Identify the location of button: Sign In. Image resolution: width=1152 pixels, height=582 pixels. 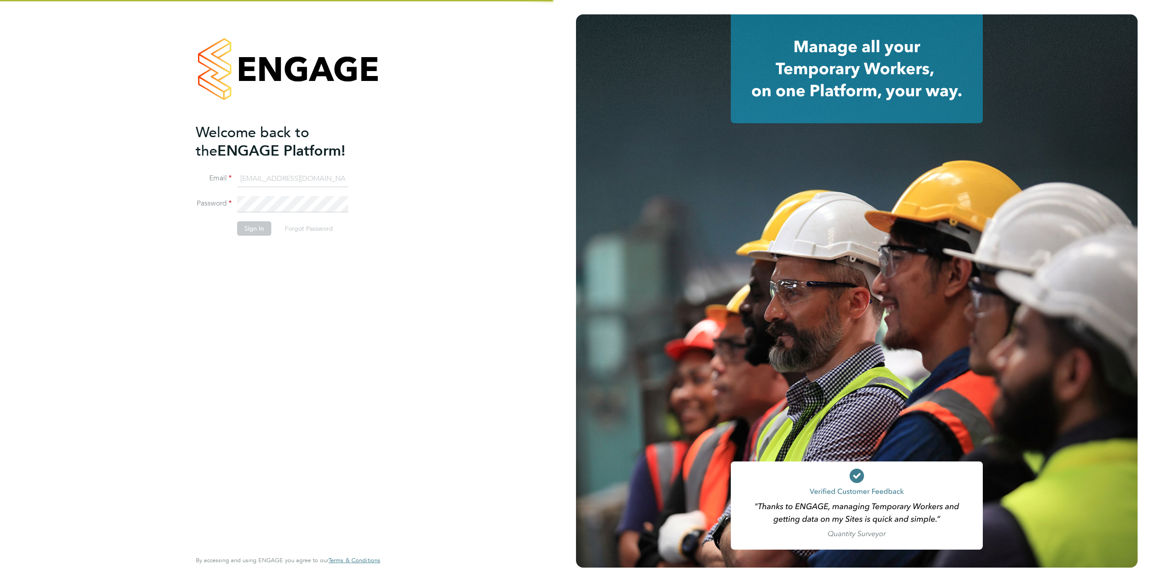
(254, 229).